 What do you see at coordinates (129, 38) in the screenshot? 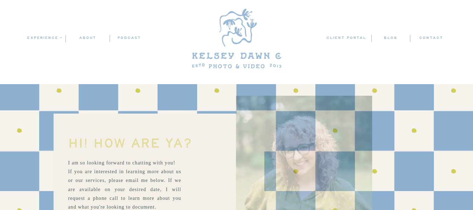
I see `nav: podcast` at bounding box center [129, 38].